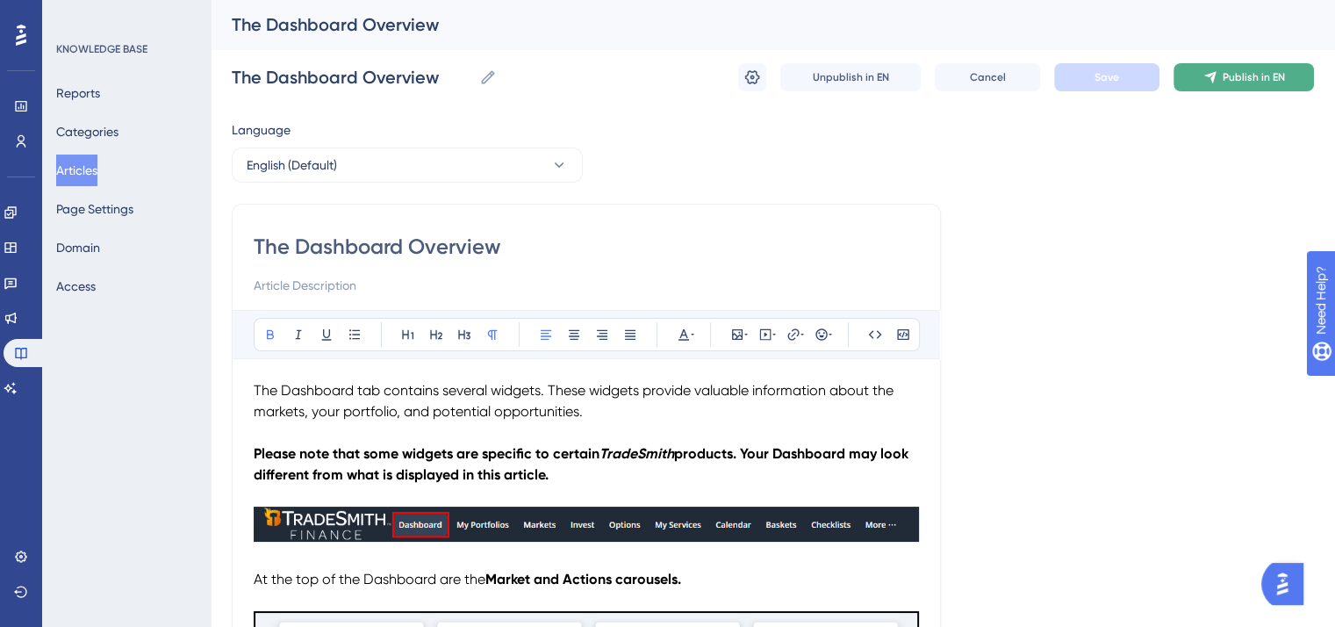 This screenshot has height=627, width=1335. Describe the element at coordinates (586, 285) in the screenshot. I see `input: Article Description` at that location.